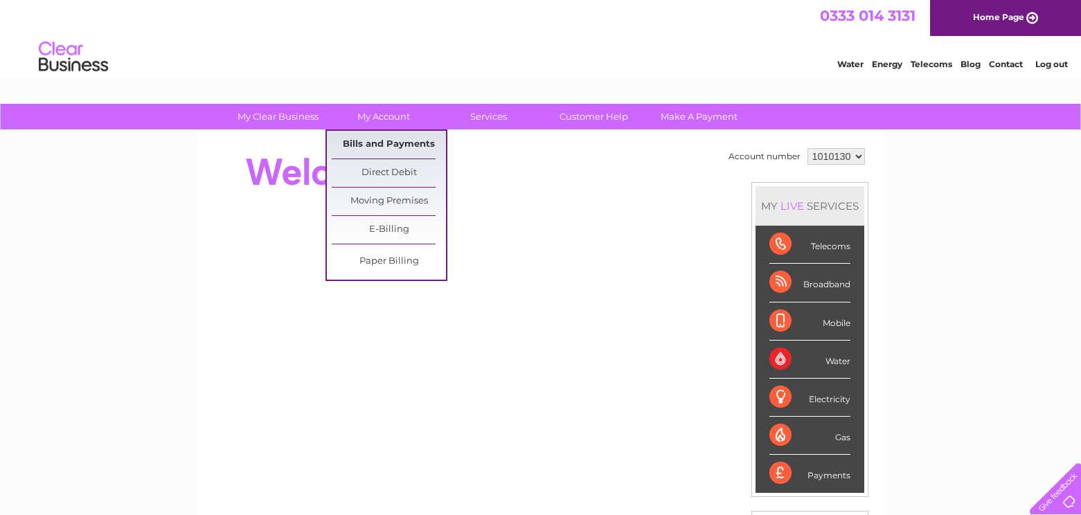 The image size is (1081, 515). What do you see at coordinates (764, 156) in the screenshot?
I see `td: Account number` at bounding box center [764, 156].